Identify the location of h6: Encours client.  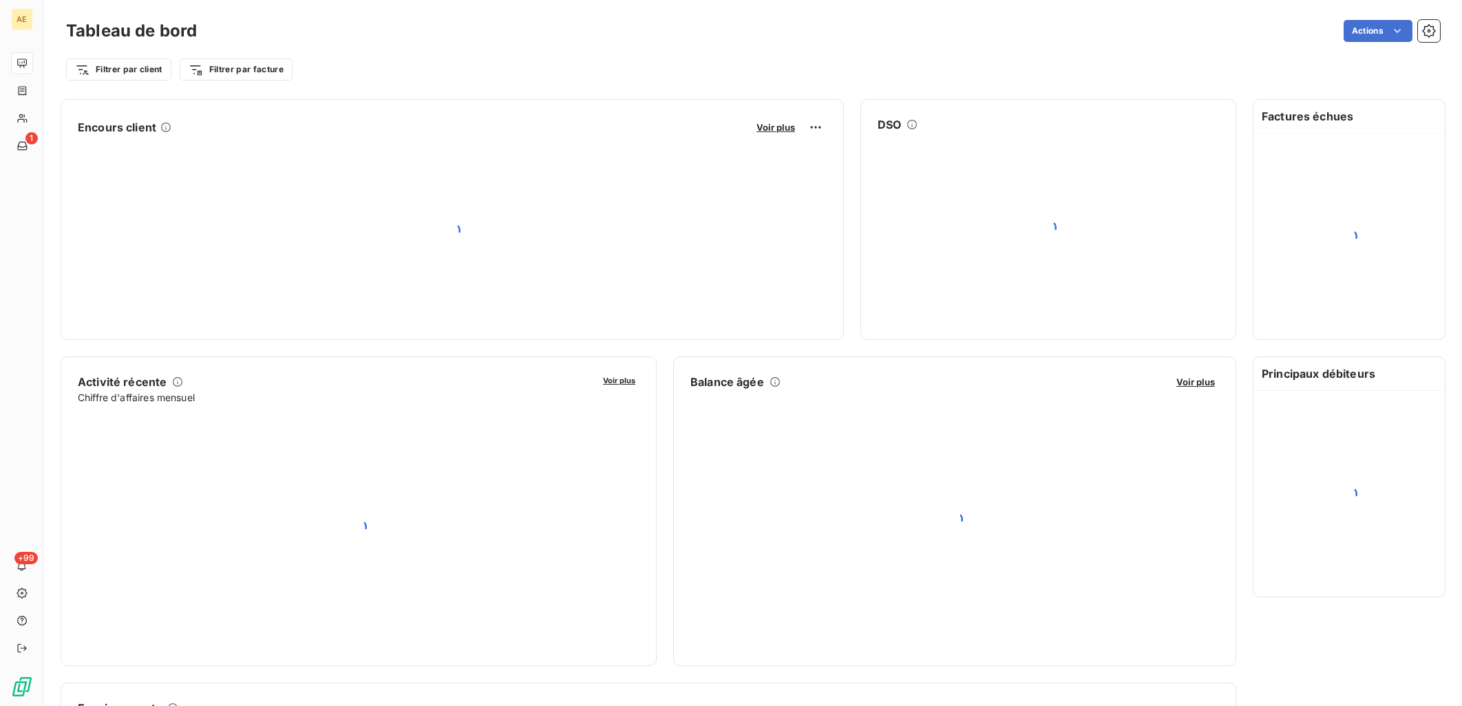
(117, 127).